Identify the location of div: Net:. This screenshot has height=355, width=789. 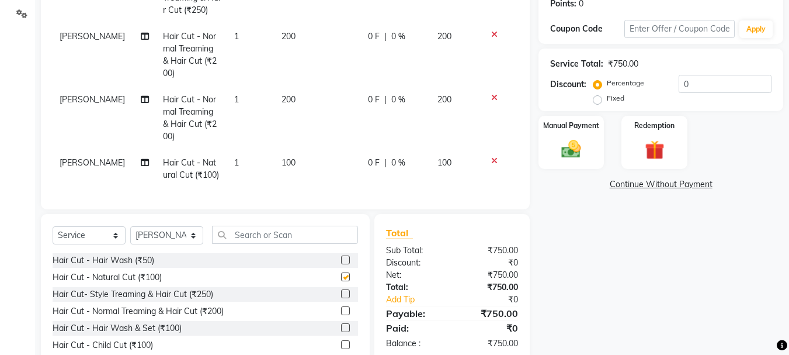
(415, 275).